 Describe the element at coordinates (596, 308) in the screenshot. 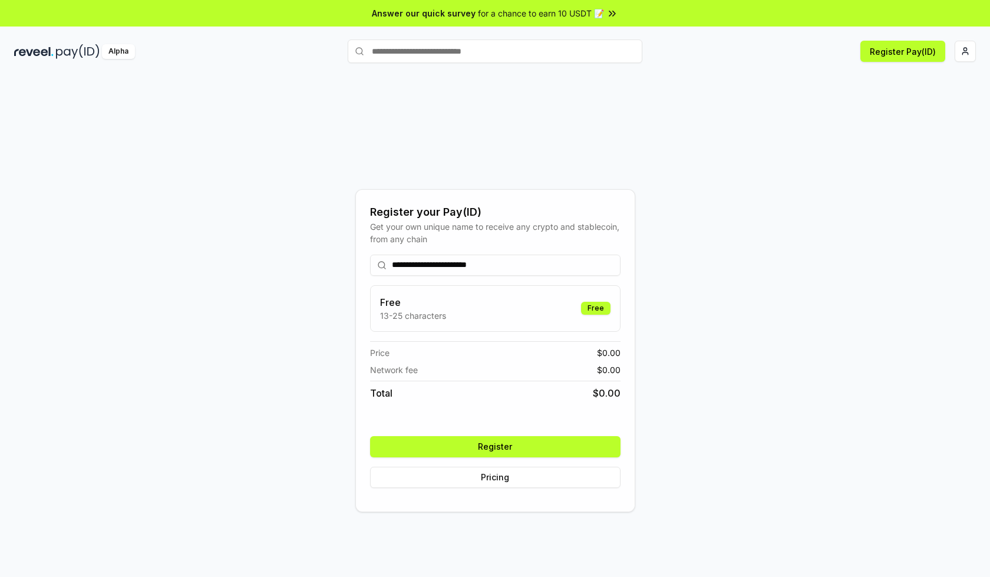

I see `div: Free` at that location.